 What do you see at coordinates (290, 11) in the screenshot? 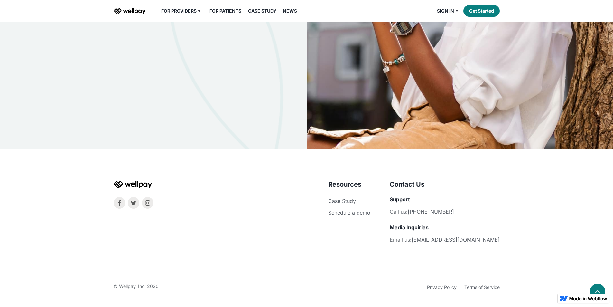
I see `a: News` at bounding box center [290, 11].